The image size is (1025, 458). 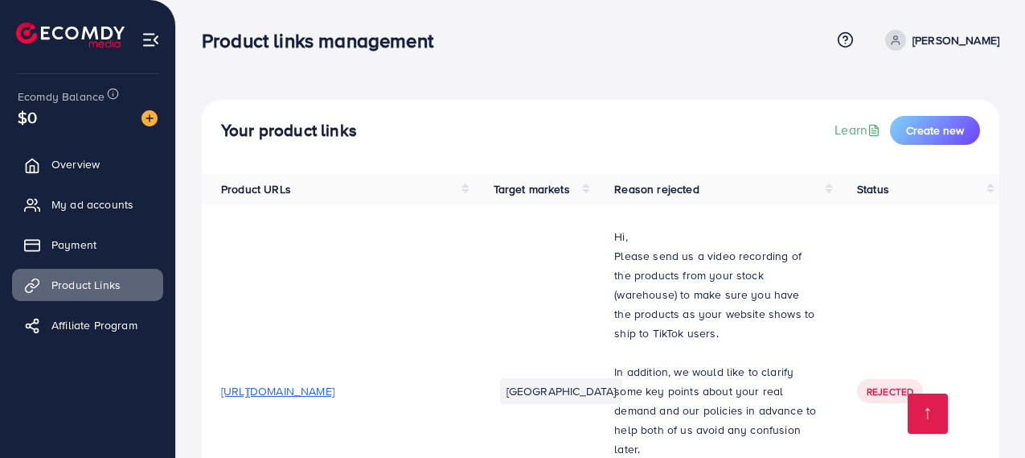 What do you see at coordinates (324, 40) in the screenshot?
I see `h3: Product links management` at bounding box center [324, 40].